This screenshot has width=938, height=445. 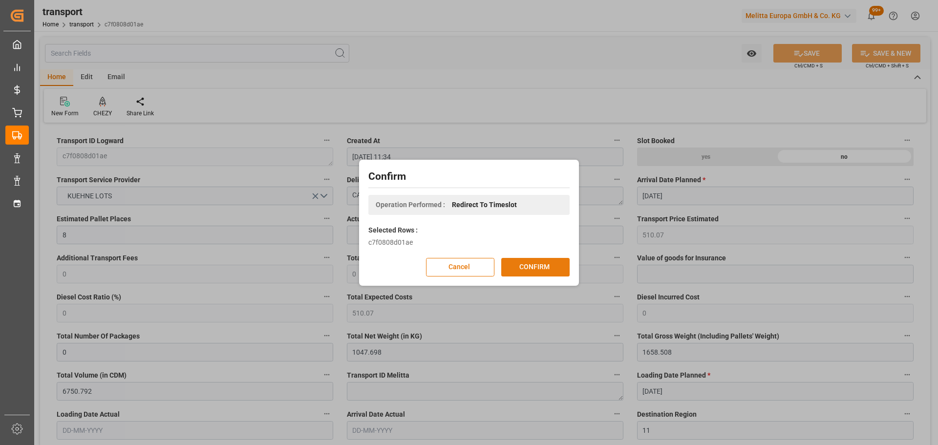 What do you see at coordinates (535, 267) in the screenshot?
I see `button: CONFIRM` at bounding box center [535, 267].